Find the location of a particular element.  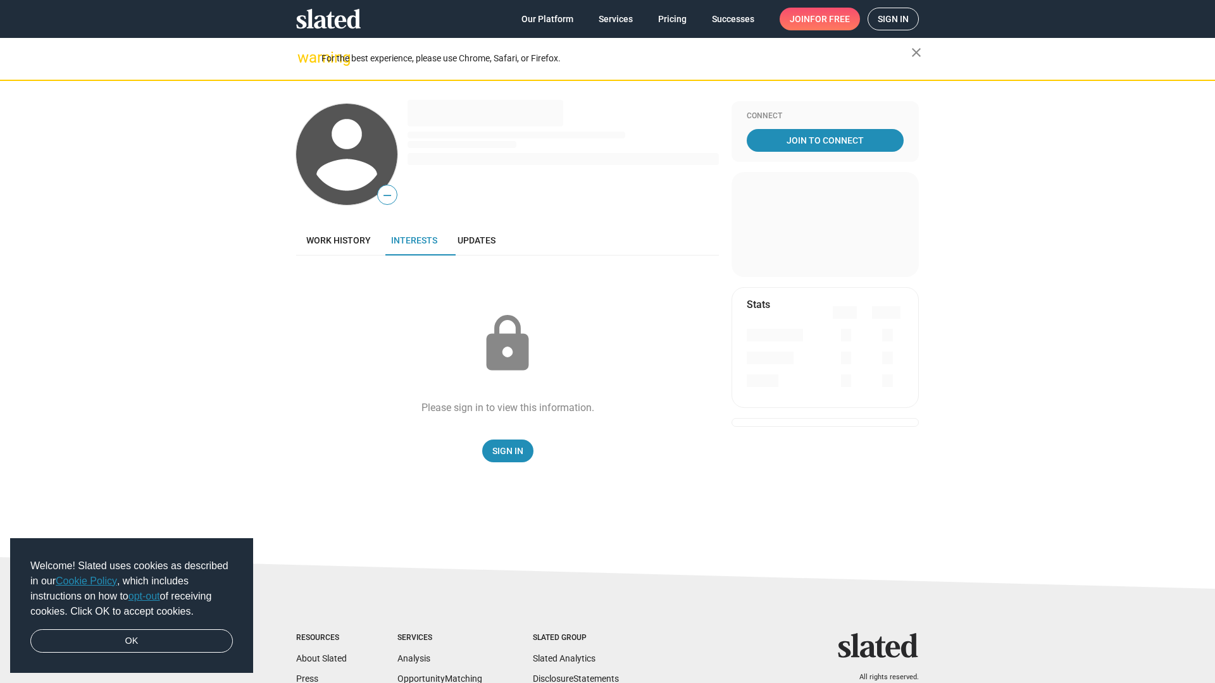

a: Sign in is located at coordinates (893, 19).